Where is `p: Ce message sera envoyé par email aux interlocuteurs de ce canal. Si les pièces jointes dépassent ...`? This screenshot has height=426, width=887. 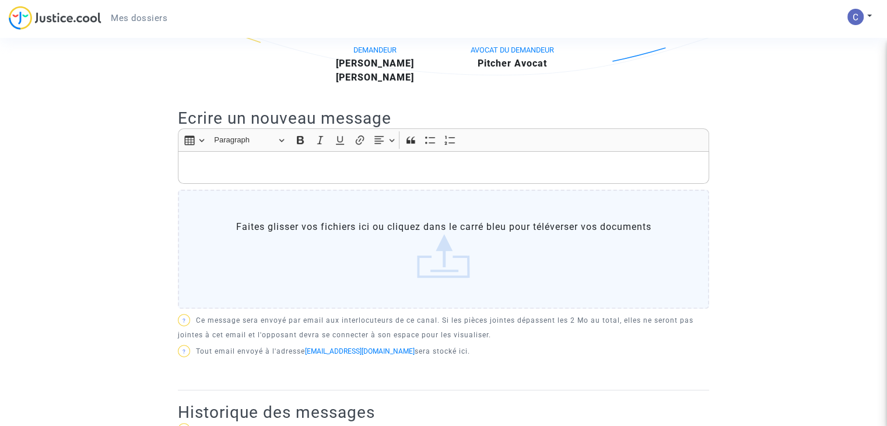
p: Ce message sera envoyé par email aux interlocuteurs de ce canal. Si les pièces jointes dépassent ... is located at coordinates (443, 328).